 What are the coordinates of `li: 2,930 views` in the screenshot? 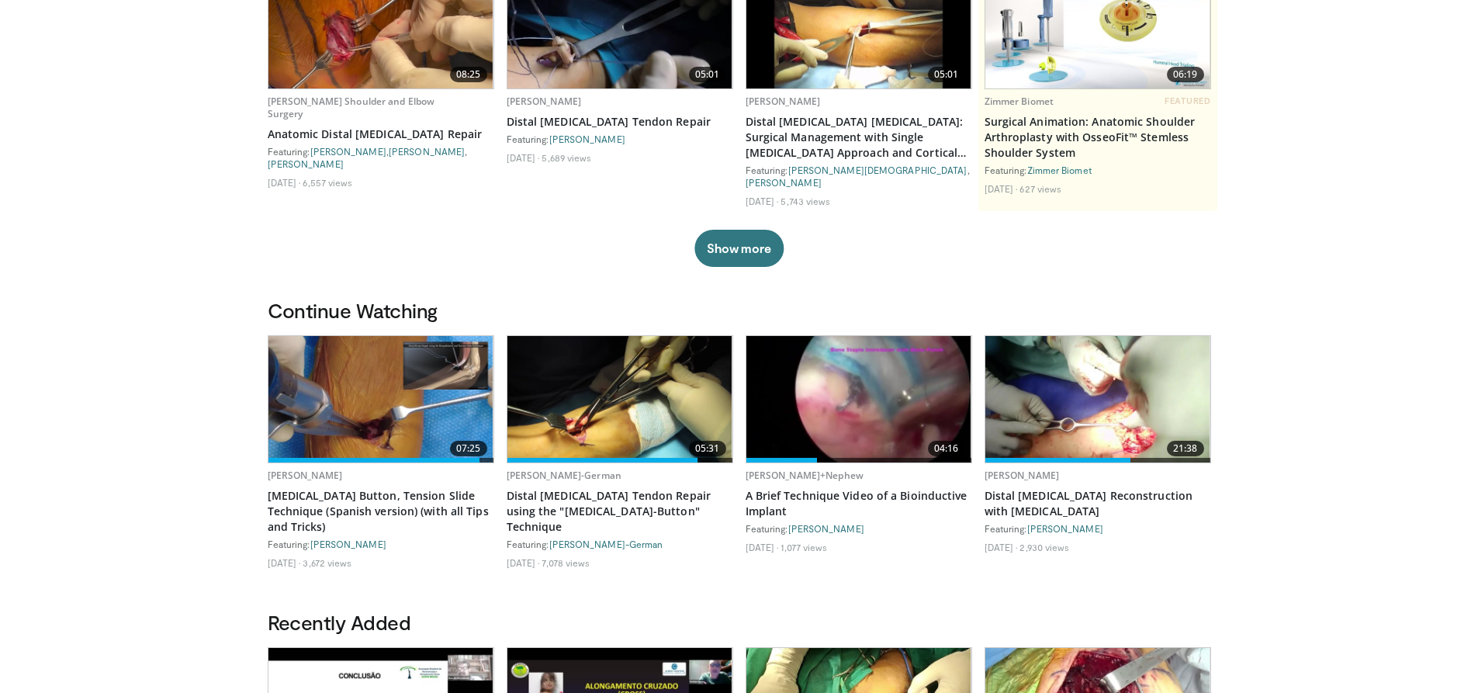 It's located at (1044, 547).